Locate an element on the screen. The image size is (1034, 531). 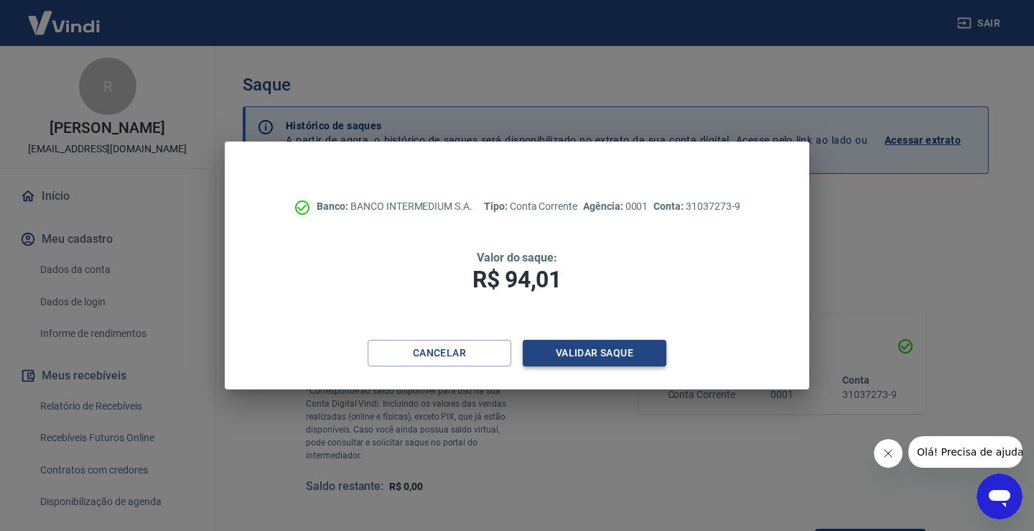
span: Conta: is located at coordinates (669, 206).